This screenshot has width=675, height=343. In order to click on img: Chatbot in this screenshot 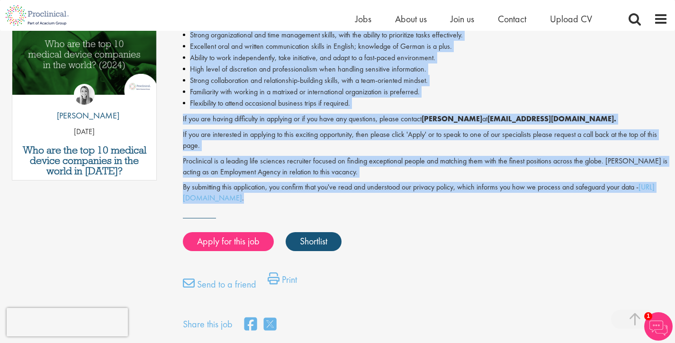, I will do `click(658, 326)`.